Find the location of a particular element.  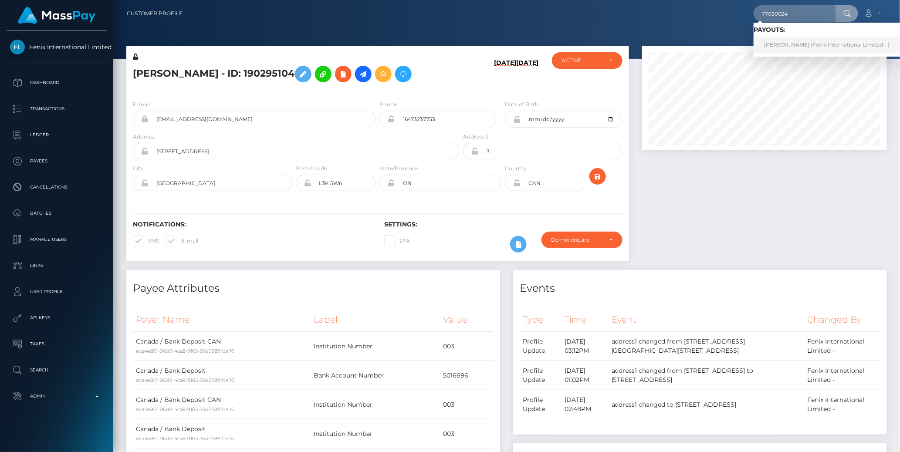

label: Date of Birth is located at coordinates (521, 105).